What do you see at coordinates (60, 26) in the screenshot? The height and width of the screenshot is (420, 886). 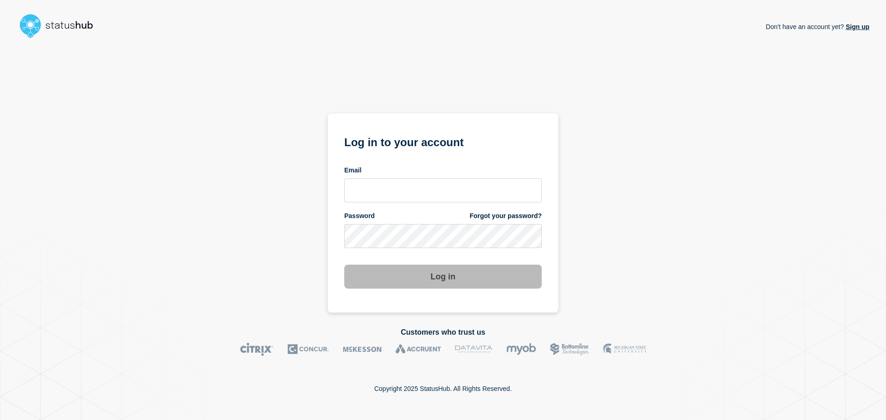 I see `img: StatusHub logo` at bounding box center [60, 26].